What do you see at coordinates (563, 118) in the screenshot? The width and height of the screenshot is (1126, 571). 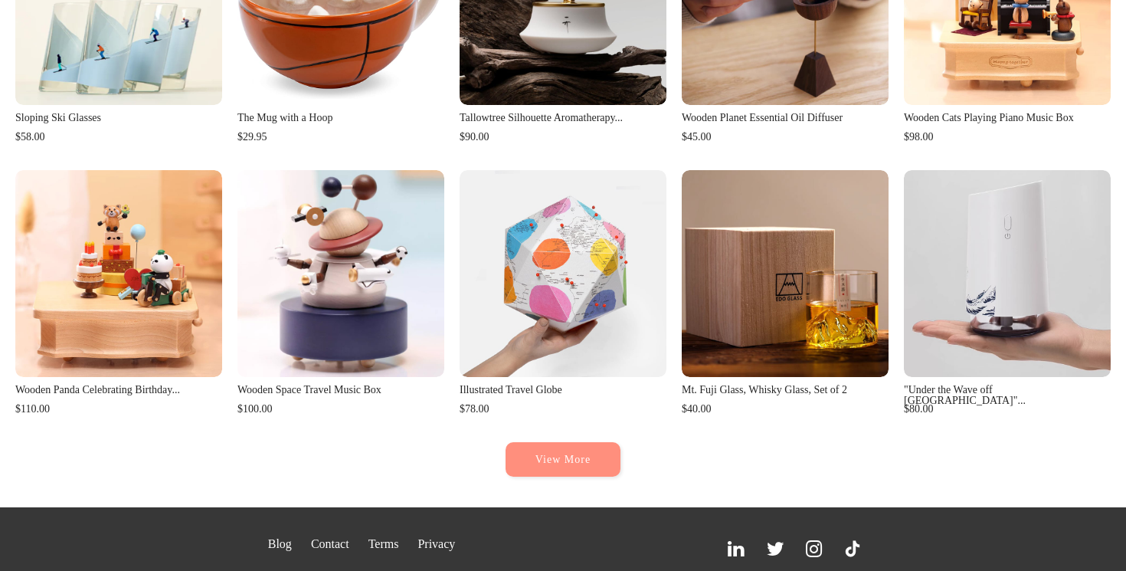 I see `div: Tallowtree Silhouette Aromatherapy...` at bounding box center [563, 118].